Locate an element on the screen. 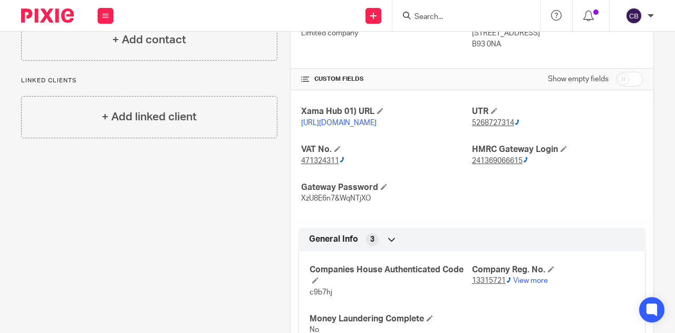  h4: Companies House Authenticated Code is located at coordinates (391, 275).